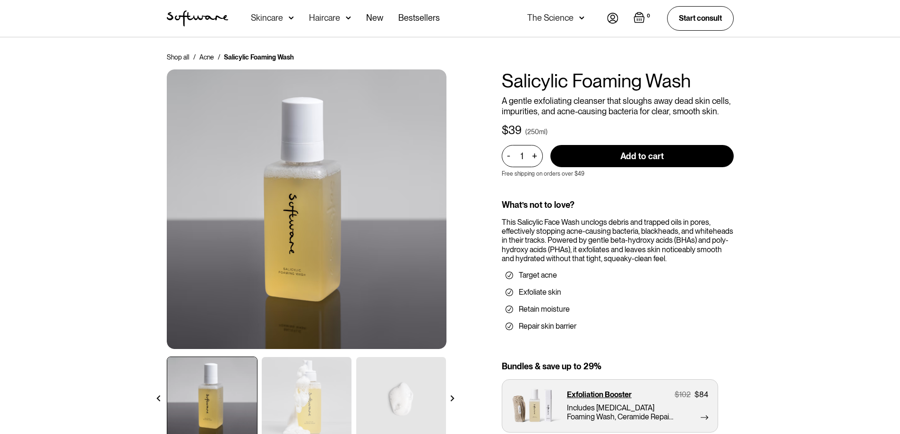  I want to click on a: home, so click(198, 18).